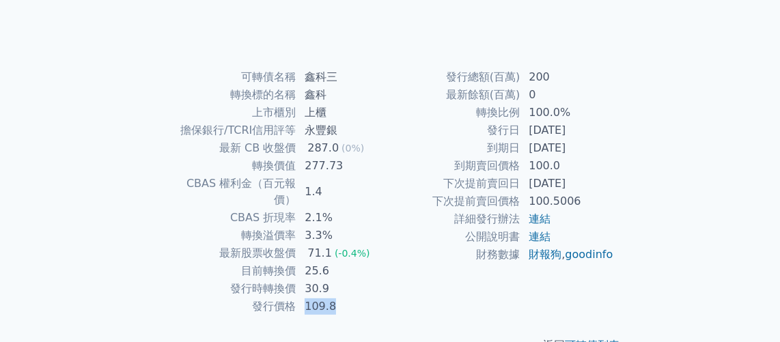 The height and width of the screenshot is (342, 780). Describe the element at coordinates (567, 201) in the screenshot. I see `td: 100.5006` at that location.